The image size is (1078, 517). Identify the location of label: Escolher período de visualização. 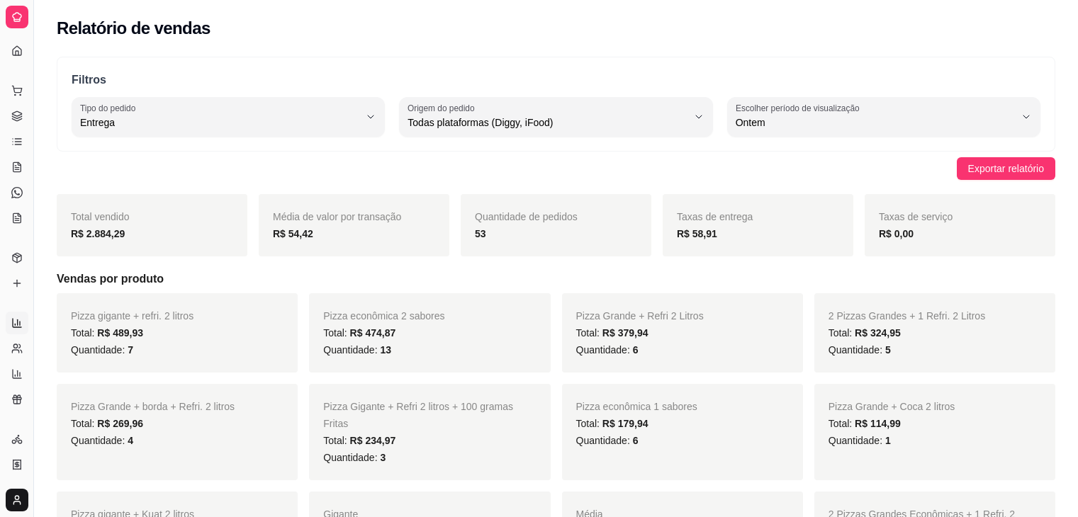
(799, 108).